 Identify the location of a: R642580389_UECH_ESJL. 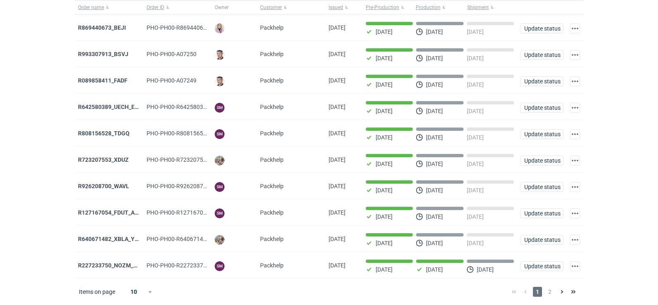
(111, 107).